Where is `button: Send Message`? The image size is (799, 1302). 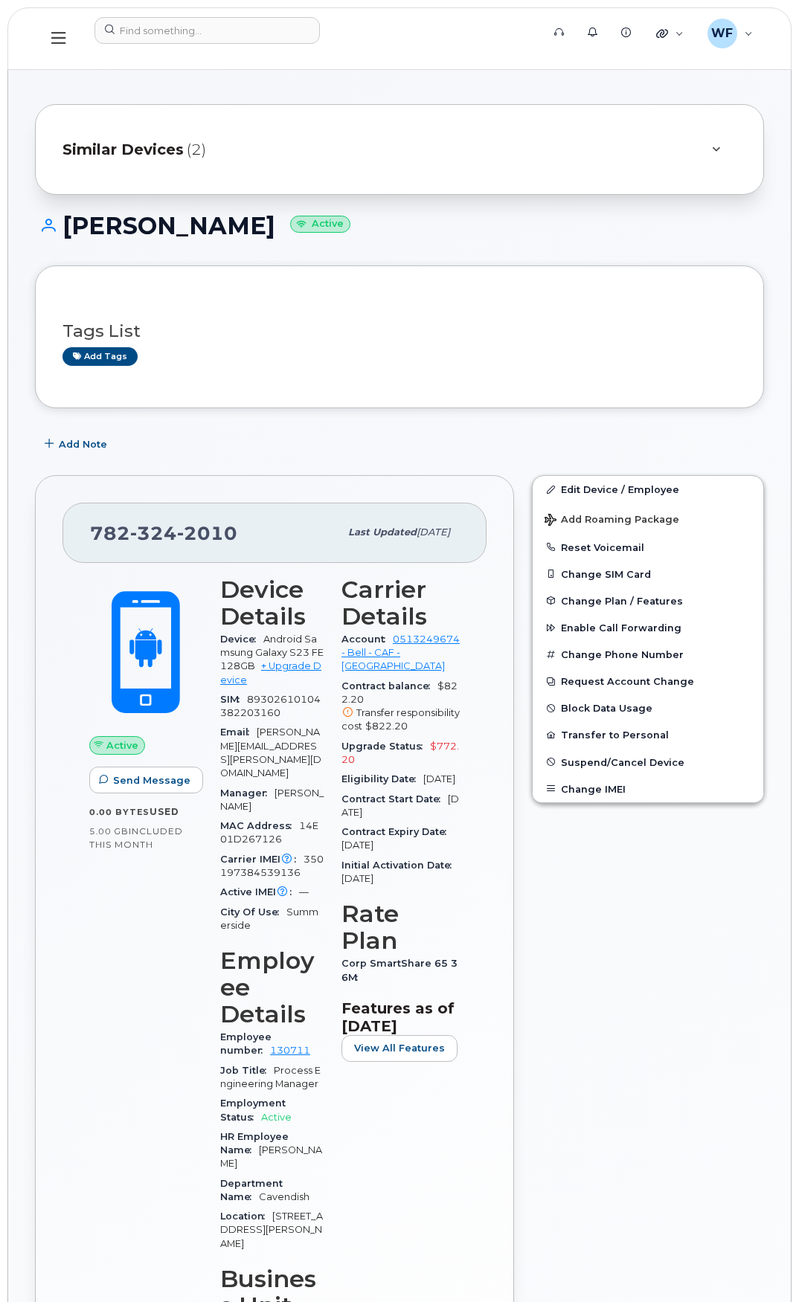 button: Send Message is located at coordinates (146, 780).